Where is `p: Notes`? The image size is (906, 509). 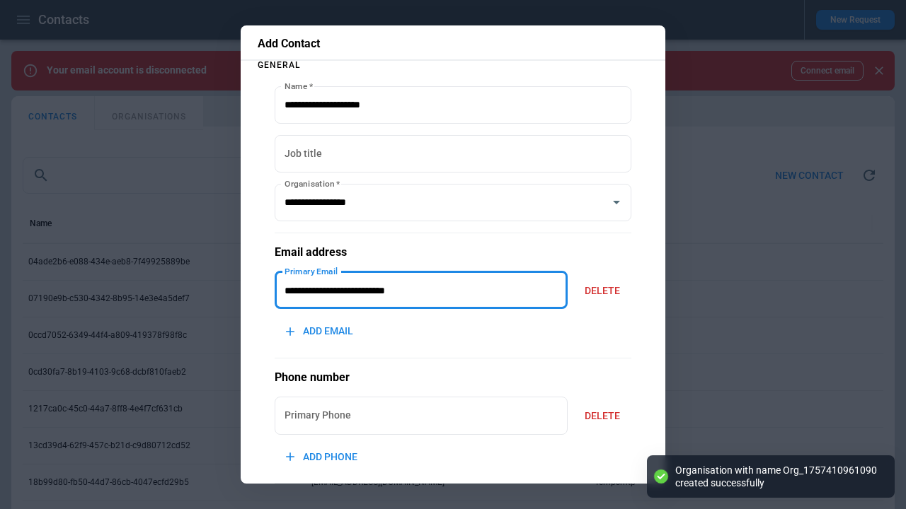
p: Notes is located at coordinates (453, 494).